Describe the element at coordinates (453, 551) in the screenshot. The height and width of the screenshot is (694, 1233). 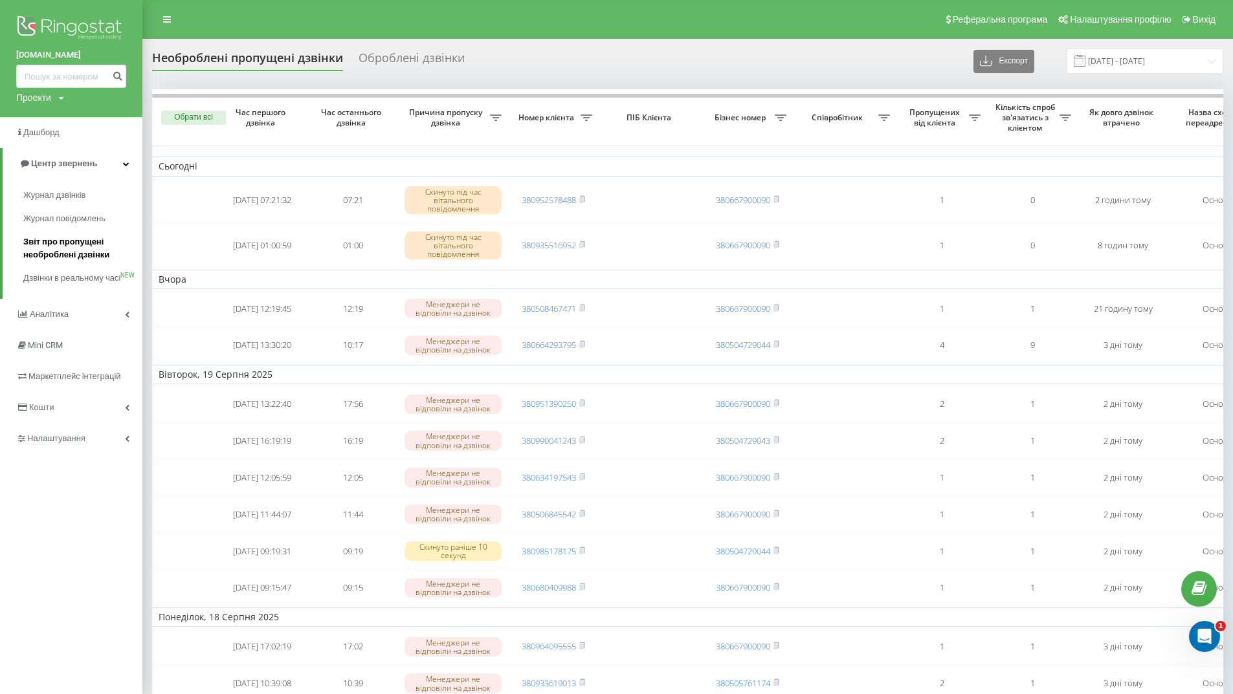
I see `div: Скинуто раніше 10 секунд` at that location.